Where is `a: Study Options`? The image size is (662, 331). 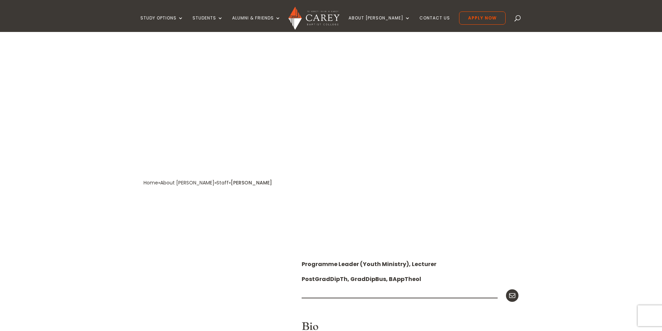 a: Study Options is located at coordinates (162, 24).